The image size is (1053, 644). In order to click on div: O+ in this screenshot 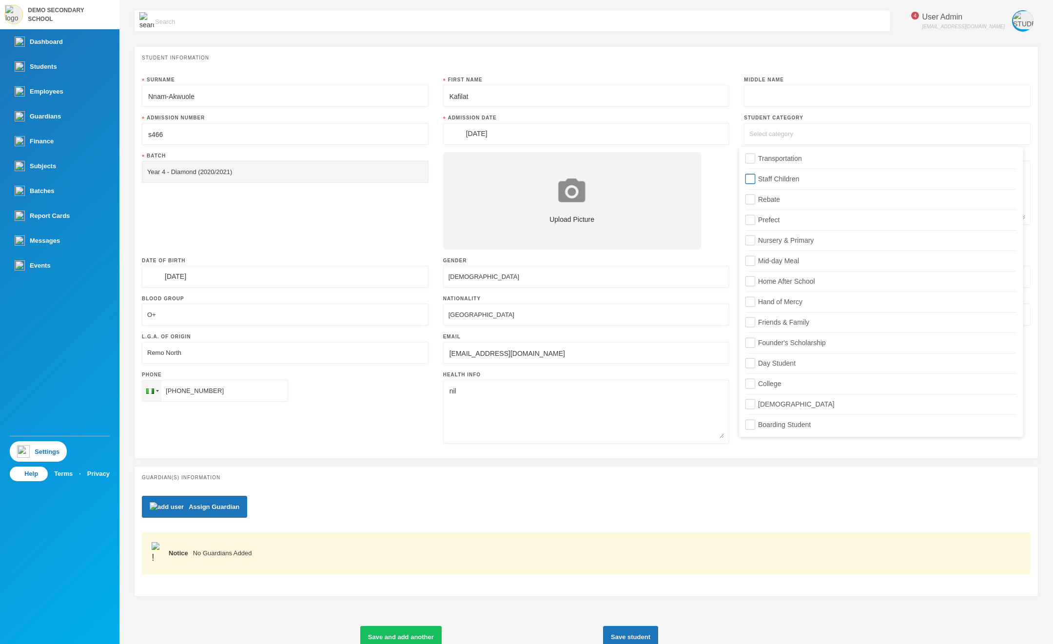, I will do `click(152, 315)`.